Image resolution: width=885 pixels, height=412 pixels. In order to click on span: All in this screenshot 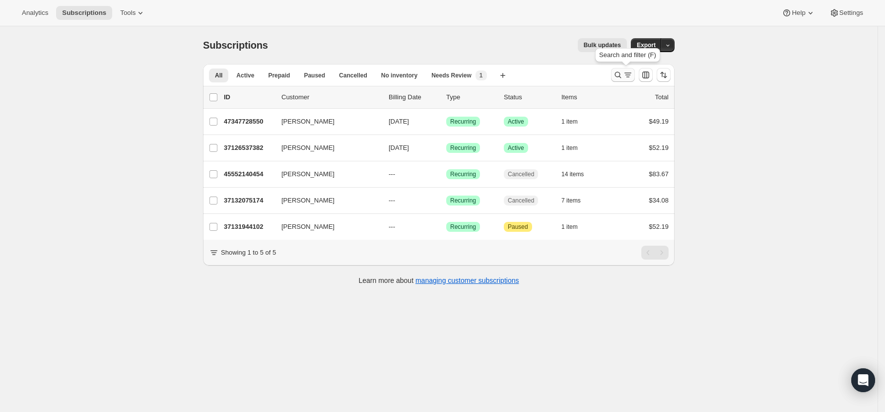, I will do `click(218, 75)`.